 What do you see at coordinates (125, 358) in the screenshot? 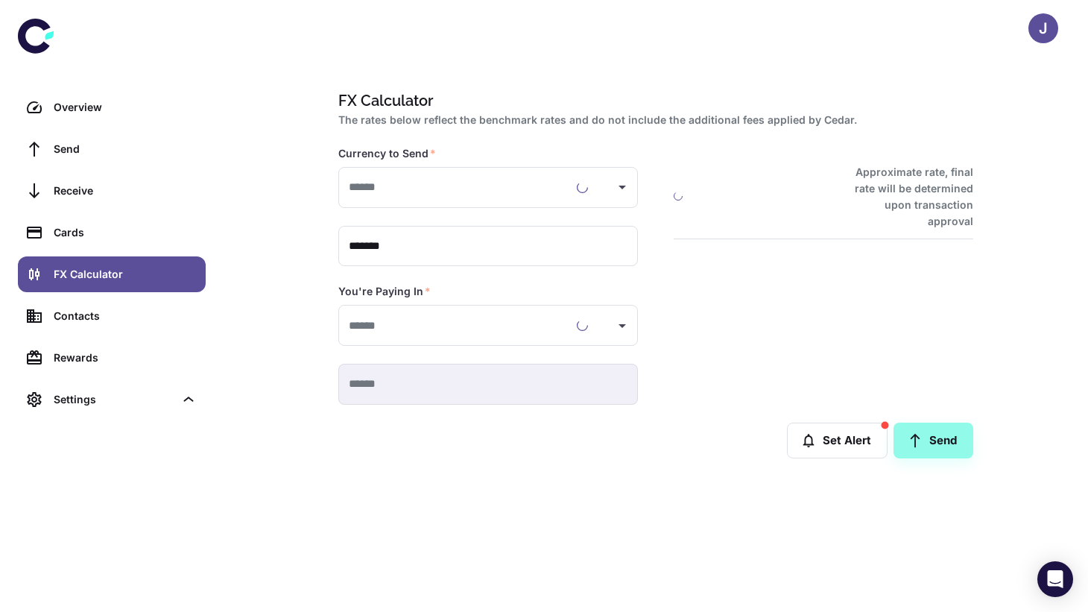
I see `div: Rewards` at bounding box center [125, 358].